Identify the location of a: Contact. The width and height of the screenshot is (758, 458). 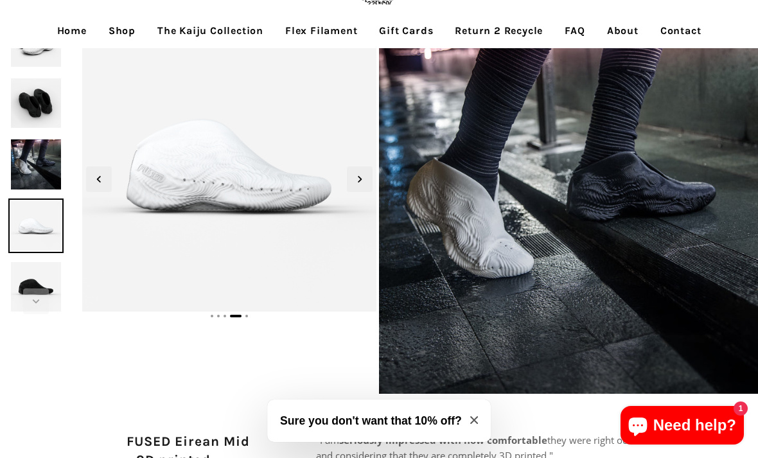
(681, 31).